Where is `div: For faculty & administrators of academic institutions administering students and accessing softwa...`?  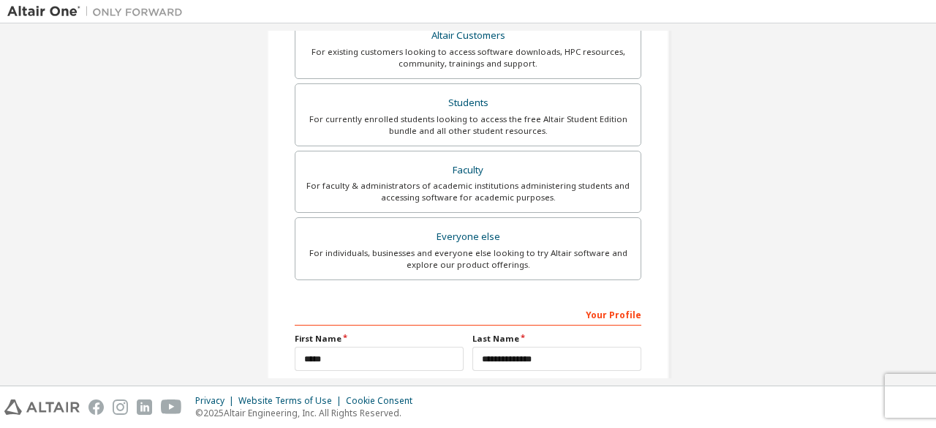
div: For faculty & administrators of academic institutions administering students and accessing softwa... is located at coordinates (468, 192).